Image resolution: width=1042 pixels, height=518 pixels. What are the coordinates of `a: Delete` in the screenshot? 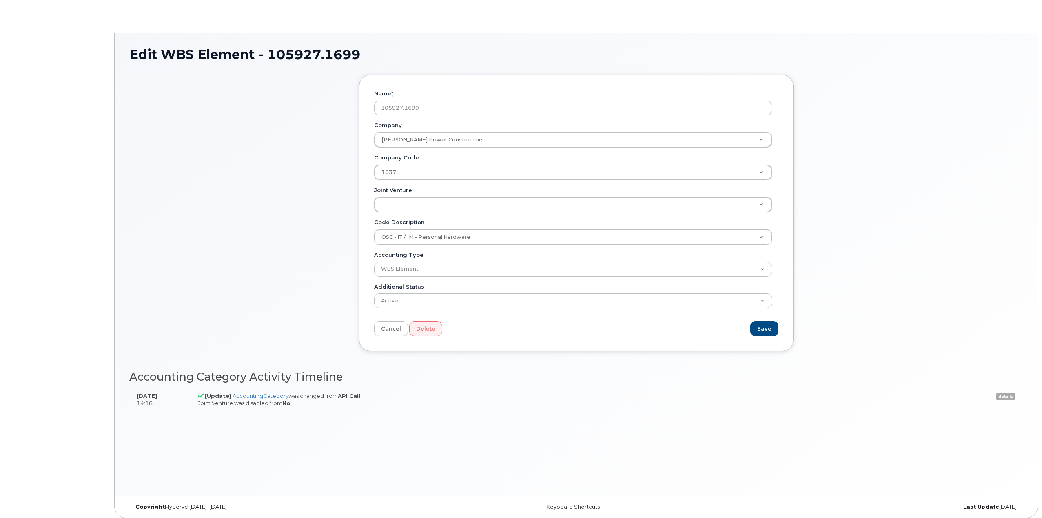 It's located at (425, 329).